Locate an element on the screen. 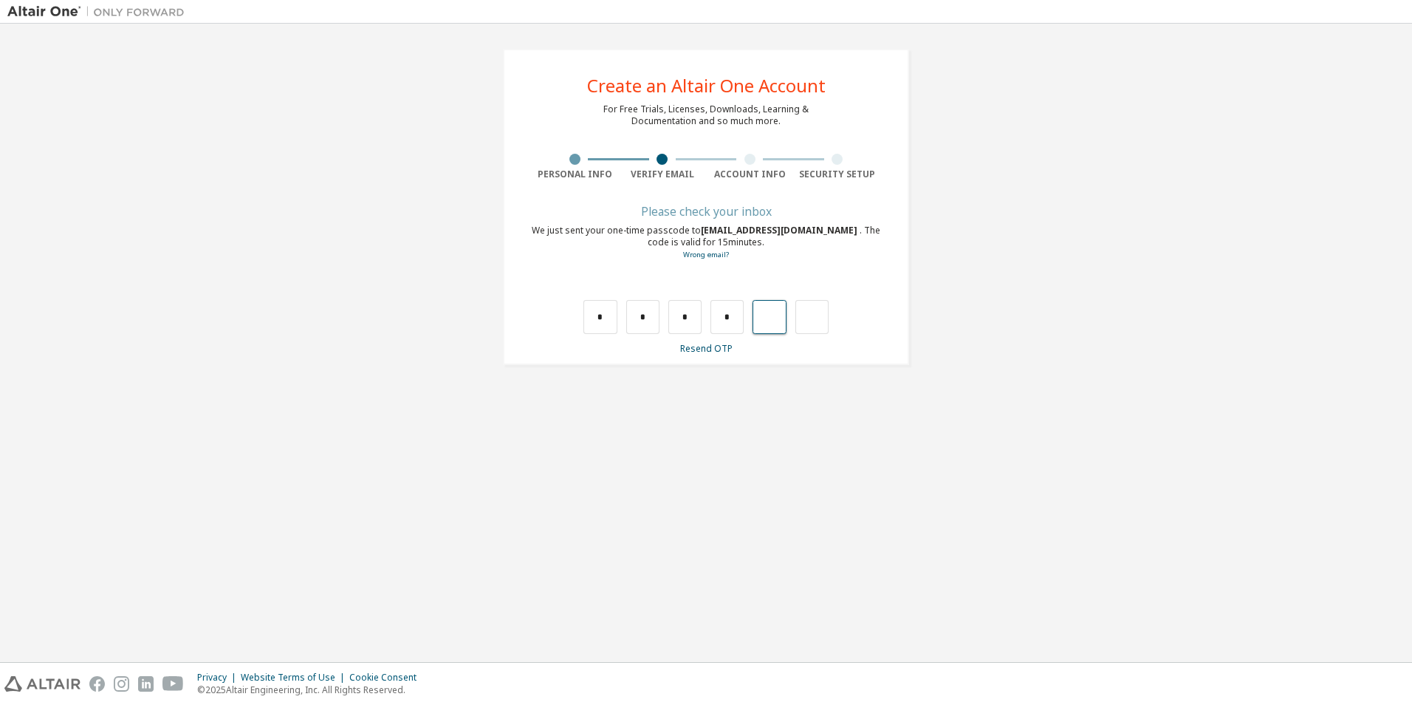 This screenshot has height=705, width=1412. a: Go back to the registration form is located at coordinates (706, 254).